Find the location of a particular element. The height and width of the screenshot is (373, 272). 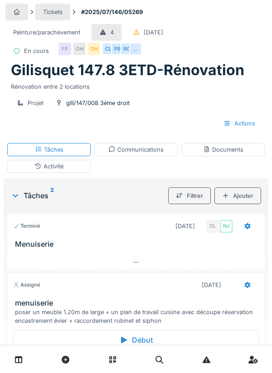

div: 4 is located at coordinates (112, 32).